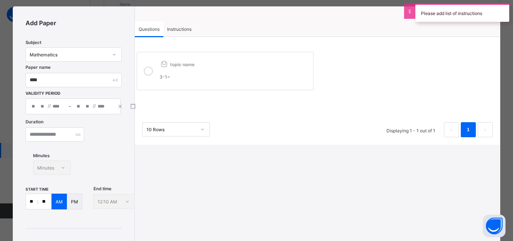 This screenshot has width=513, height=241. I want to click on span: Validity Period, so click(44, 93).